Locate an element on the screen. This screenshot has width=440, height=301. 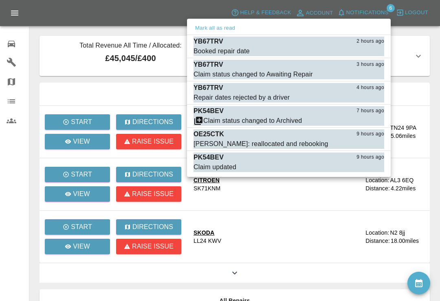
button: Mark all as read is located at coordinates (215, 28).